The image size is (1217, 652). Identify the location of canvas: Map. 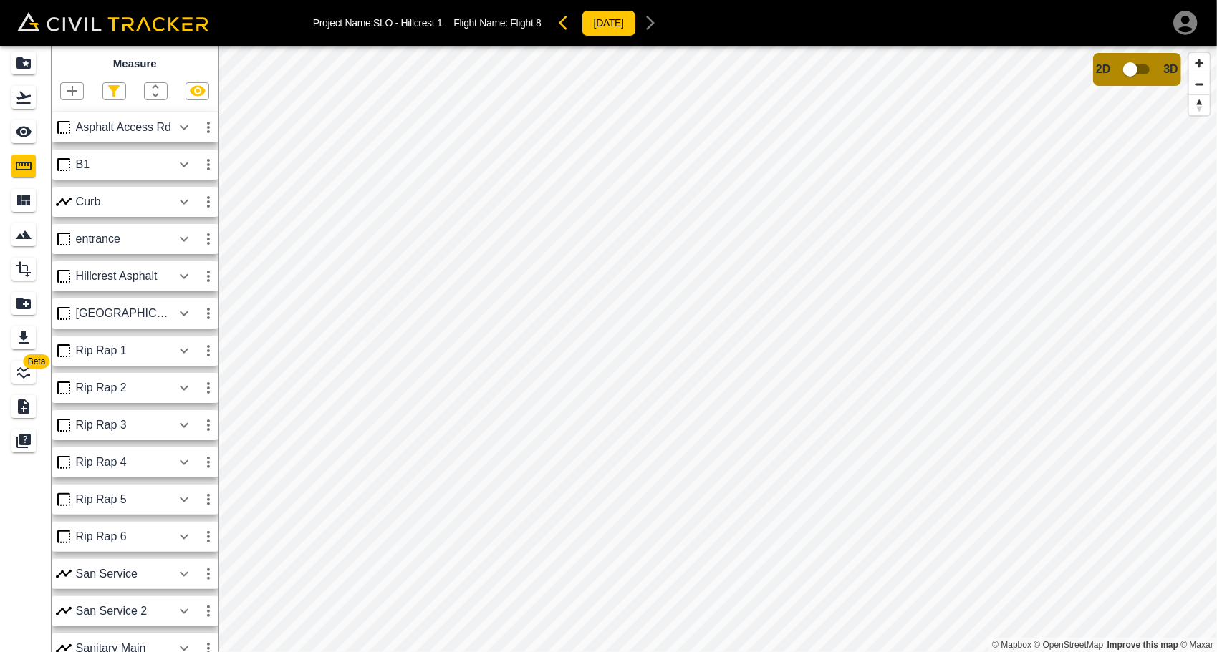
(717, 349).